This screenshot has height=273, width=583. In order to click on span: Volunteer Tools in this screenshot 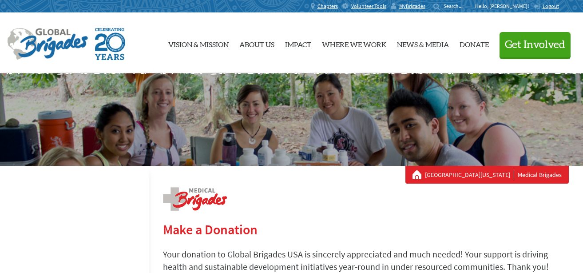, I will do `click(369, 6)`.